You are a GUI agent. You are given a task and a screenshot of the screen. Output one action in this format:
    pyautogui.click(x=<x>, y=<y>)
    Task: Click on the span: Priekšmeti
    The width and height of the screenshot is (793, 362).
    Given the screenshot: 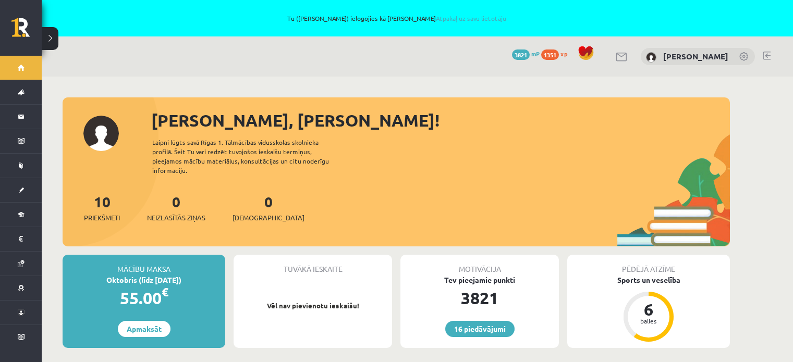 What is the action you would take?
    pyautogui.click(x=102, y=218)
    